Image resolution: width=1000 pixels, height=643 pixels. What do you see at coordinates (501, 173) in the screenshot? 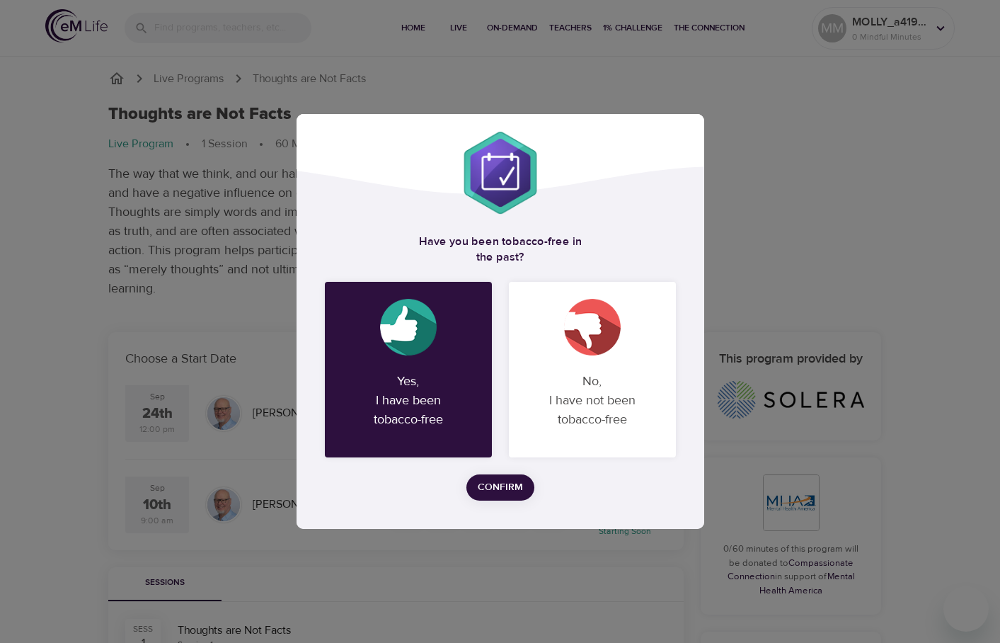
I see `img: Set_Quit_Date.png` at bounding box center [501, 173].